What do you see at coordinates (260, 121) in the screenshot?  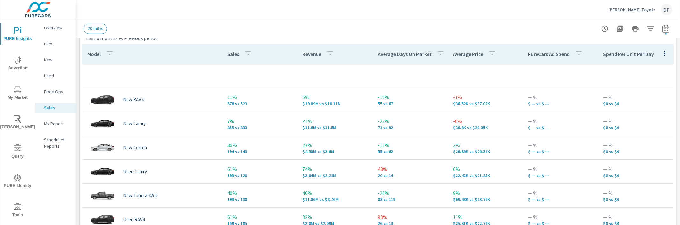 I see `p: 7%` at bounding box center [260, 121].